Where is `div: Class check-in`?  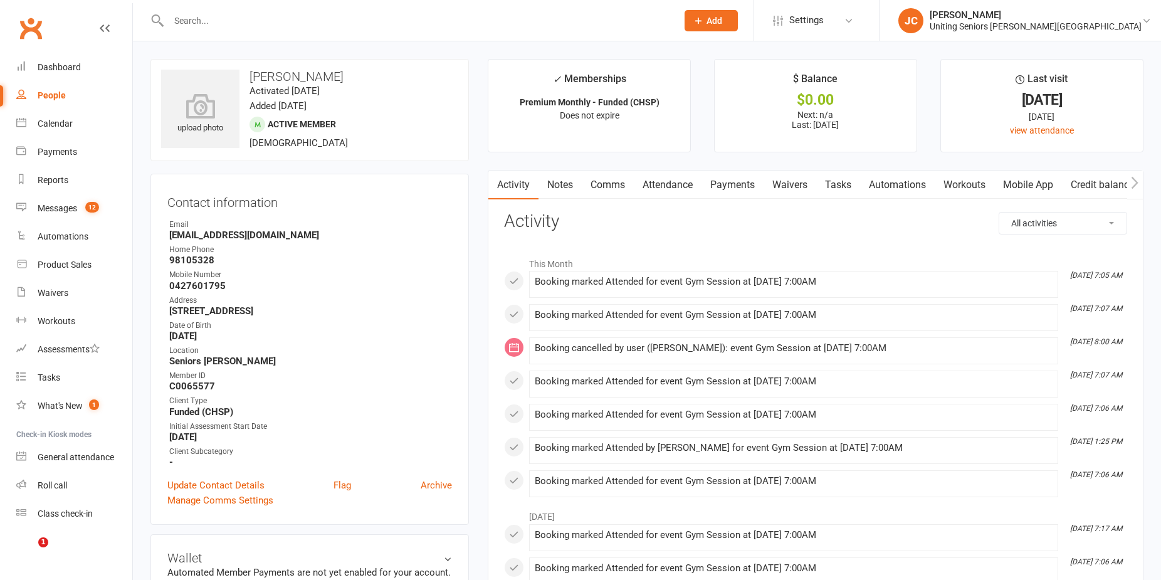
div: Class check-in is located at coordinates (65, 513).